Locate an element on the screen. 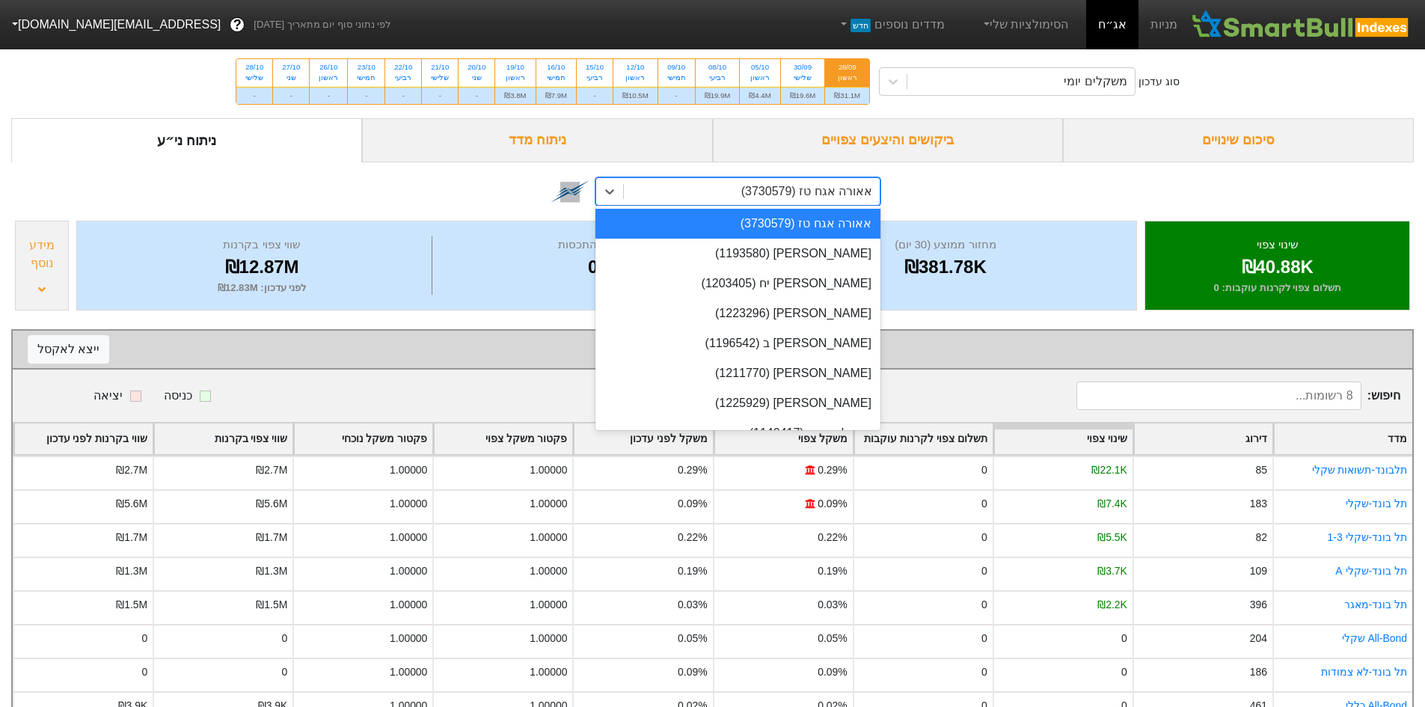  span: חדש is located at coordinates (860, 25).